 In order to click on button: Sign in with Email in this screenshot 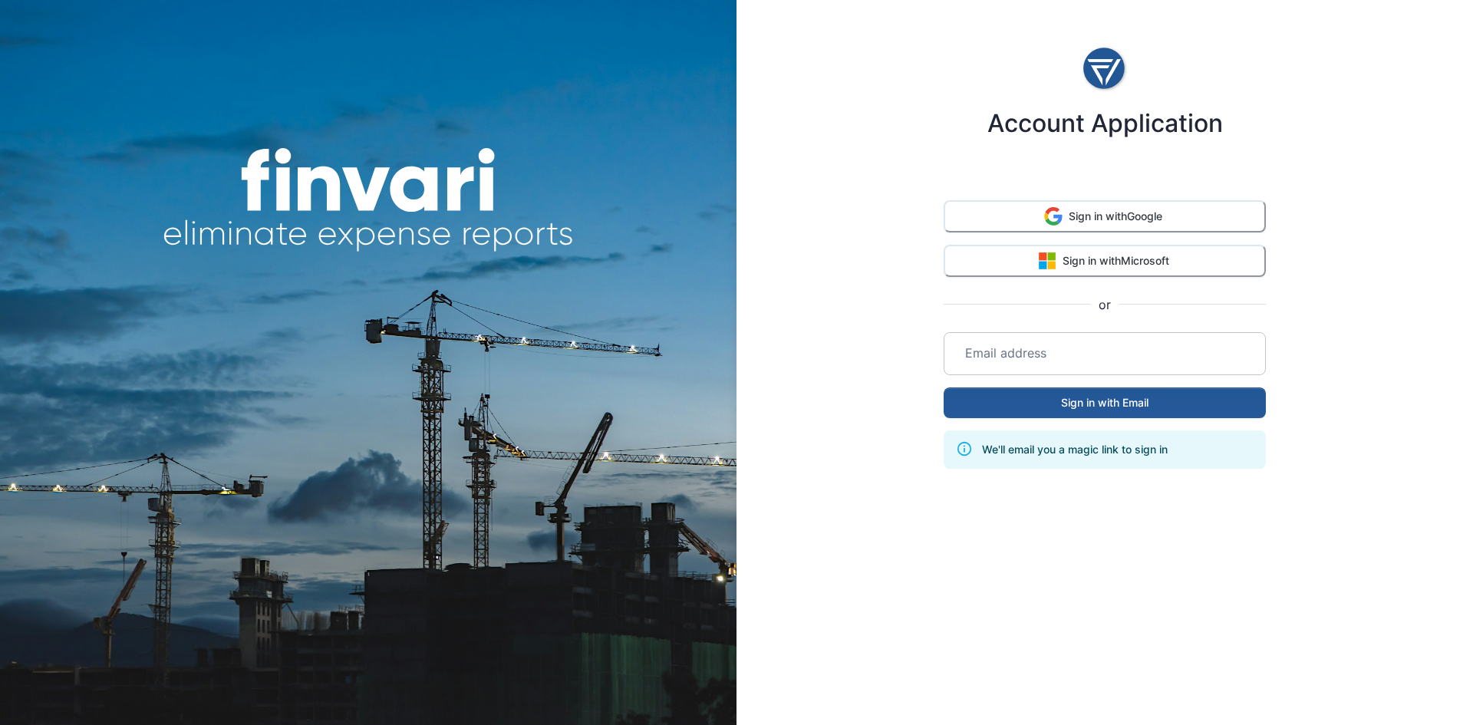, I will do `click(1105, 403)`.